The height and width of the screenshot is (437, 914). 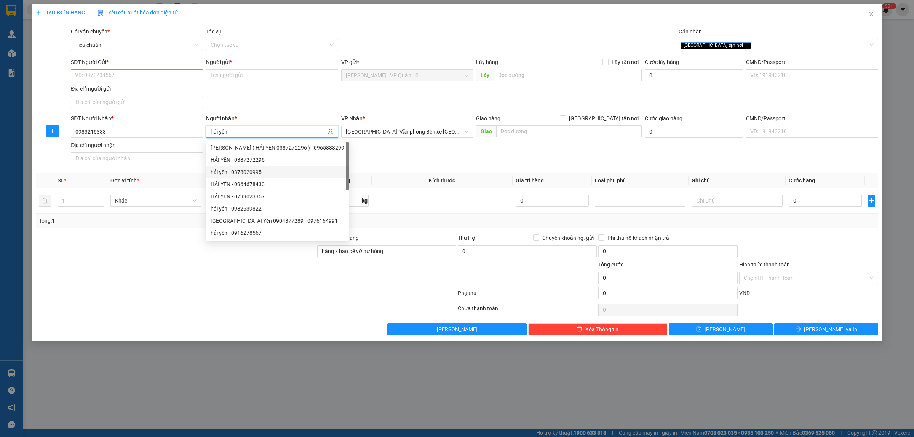 I want to click on span: Giao, so click(x=486, y=131).